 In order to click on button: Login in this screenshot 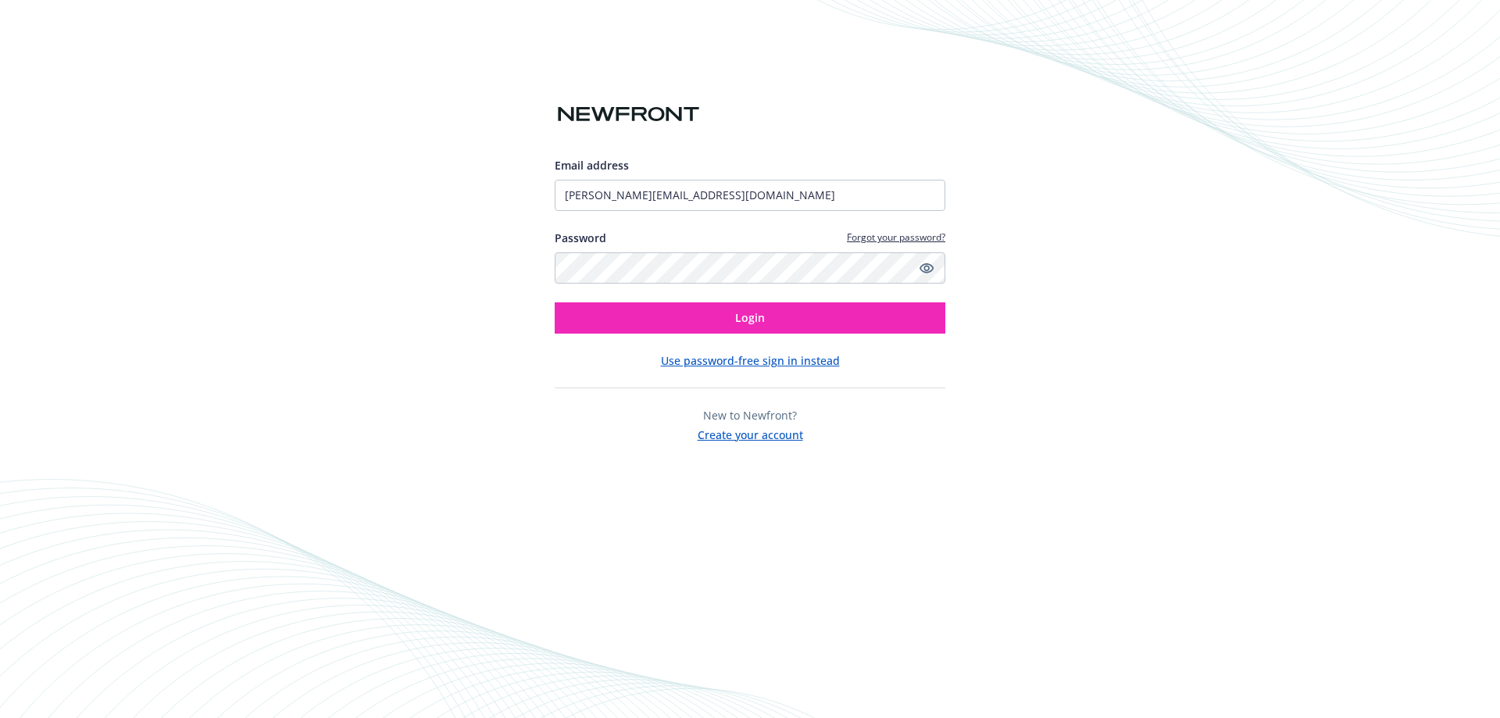, I will do `click(750, 318)`.